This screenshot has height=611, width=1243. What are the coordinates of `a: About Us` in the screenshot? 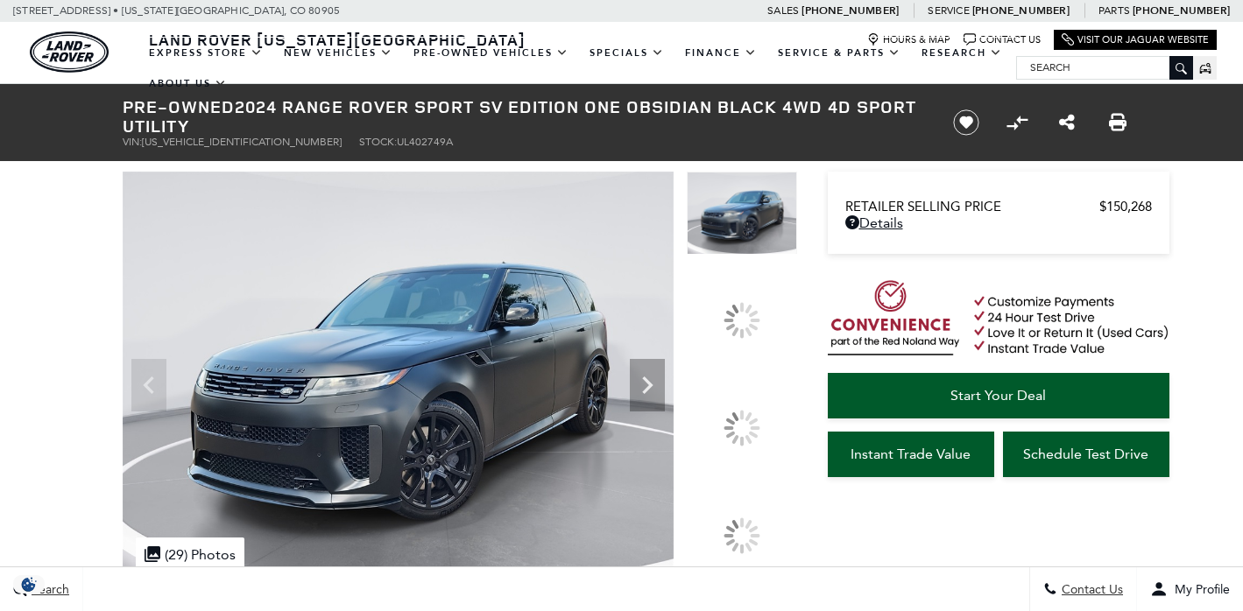 It's located at (187, 83).